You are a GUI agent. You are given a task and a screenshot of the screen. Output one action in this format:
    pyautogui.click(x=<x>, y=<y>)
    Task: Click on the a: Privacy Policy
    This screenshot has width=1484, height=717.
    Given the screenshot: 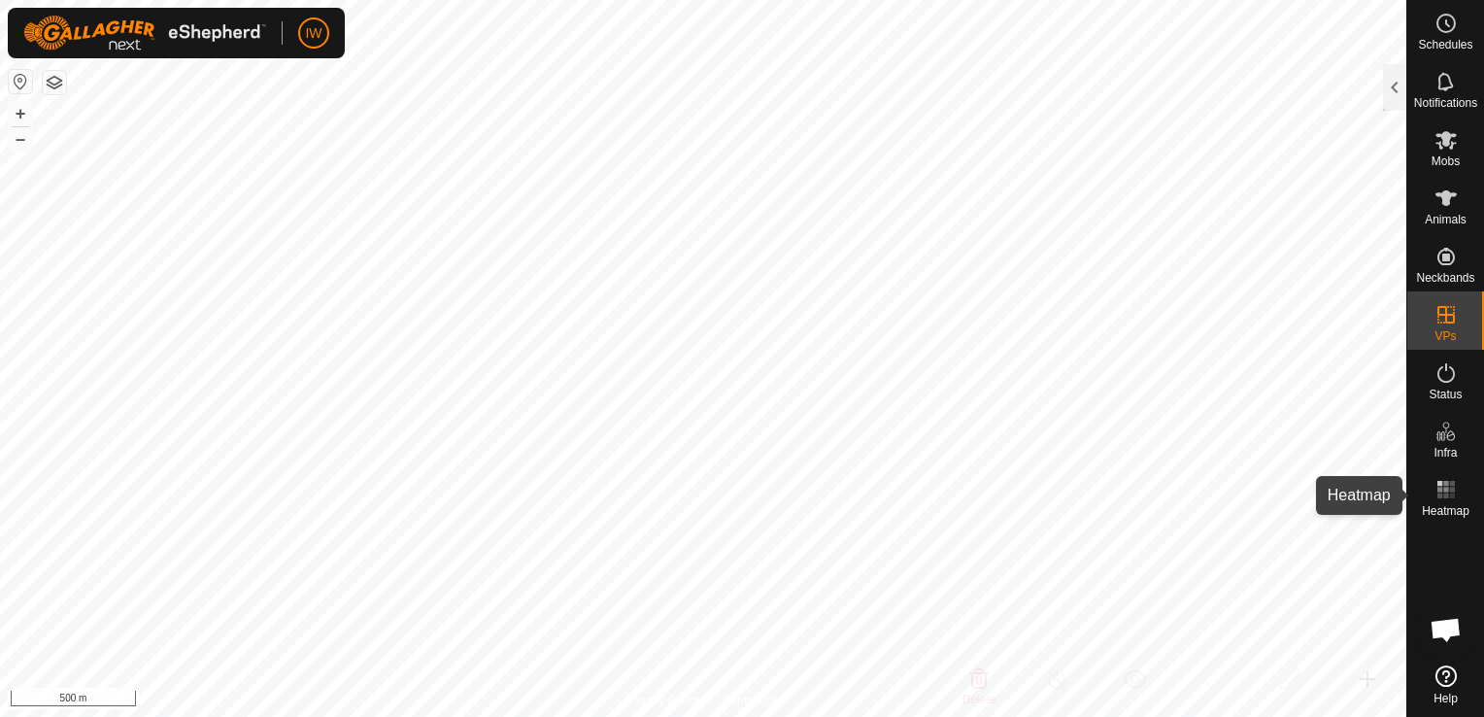 What is the action you would take?
    pyautogui.click(x=662, y=700)
    